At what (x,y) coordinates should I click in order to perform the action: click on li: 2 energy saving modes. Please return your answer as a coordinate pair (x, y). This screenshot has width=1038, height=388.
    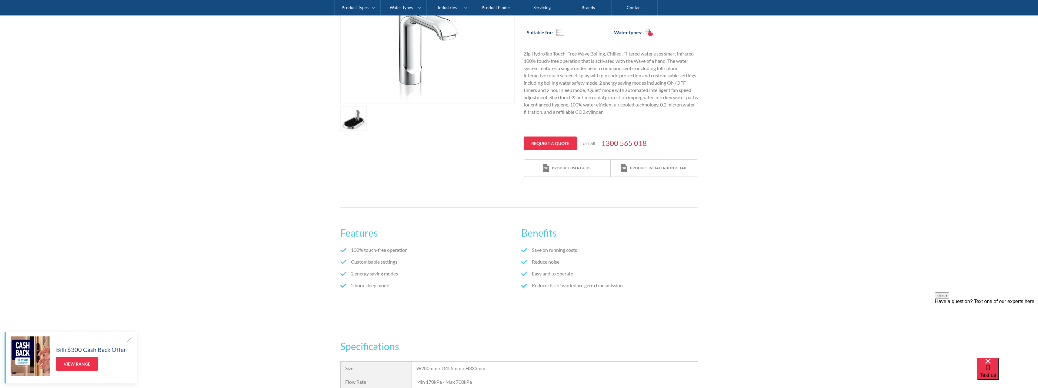
    Looking at the image, I should click on (429, 273).